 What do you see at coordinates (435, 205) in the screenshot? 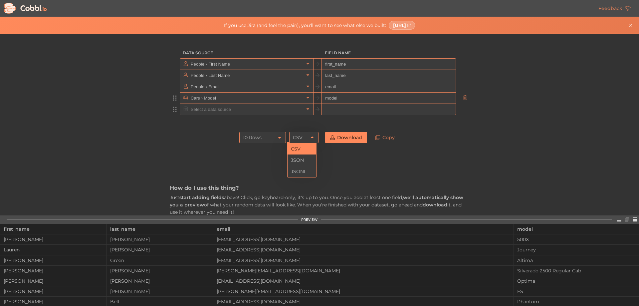
I see `strong: download` at bounding box center [435, 205].